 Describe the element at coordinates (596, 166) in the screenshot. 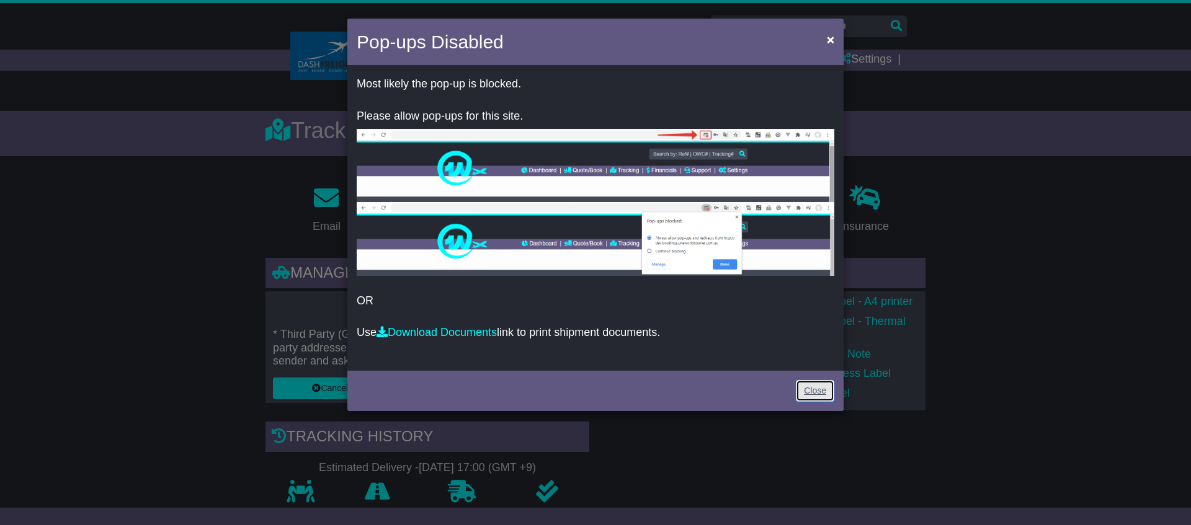

I see `img: allow-popup-1.png` at that location.